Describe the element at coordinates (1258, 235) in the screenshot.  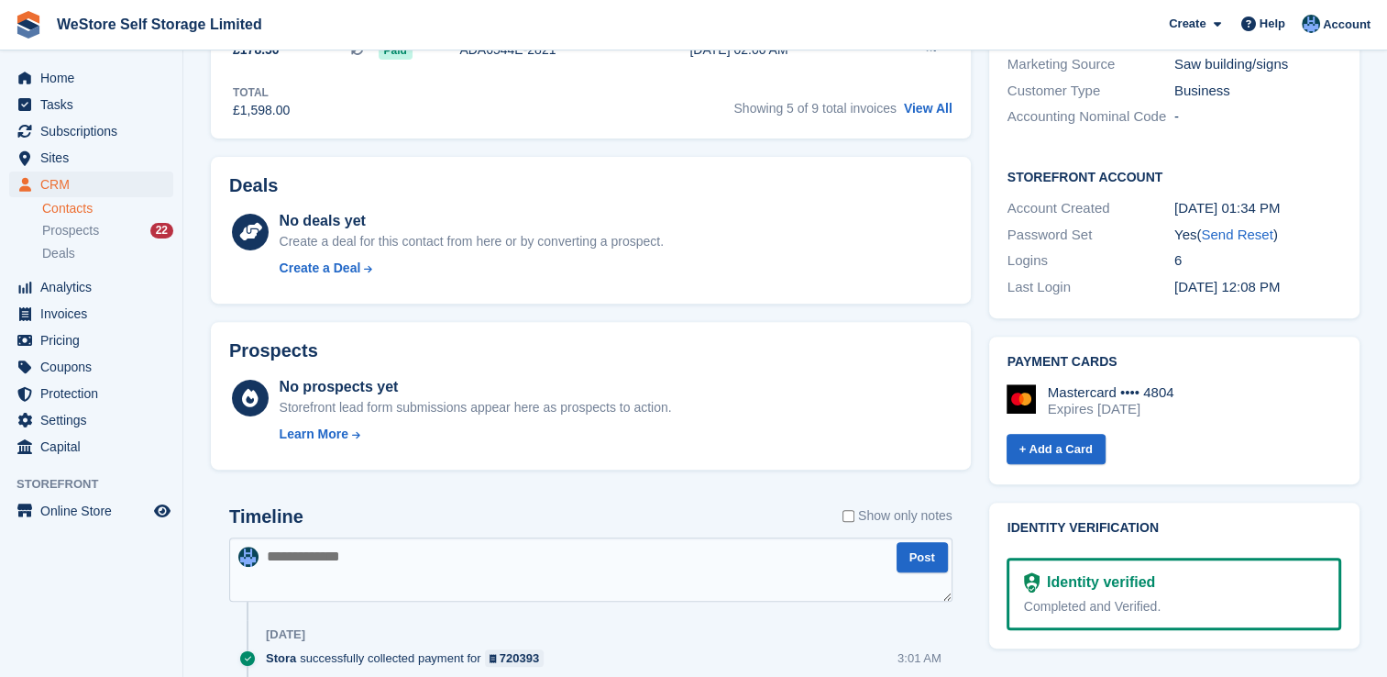
I see `div: Yes` at that location.